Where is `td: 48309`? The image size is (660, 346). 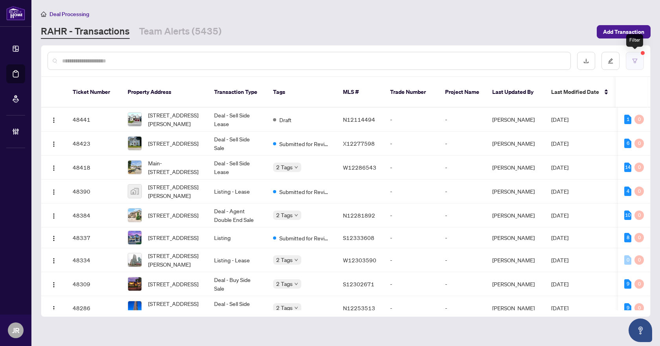 td: 48309 is located at coordinates (94, 284).